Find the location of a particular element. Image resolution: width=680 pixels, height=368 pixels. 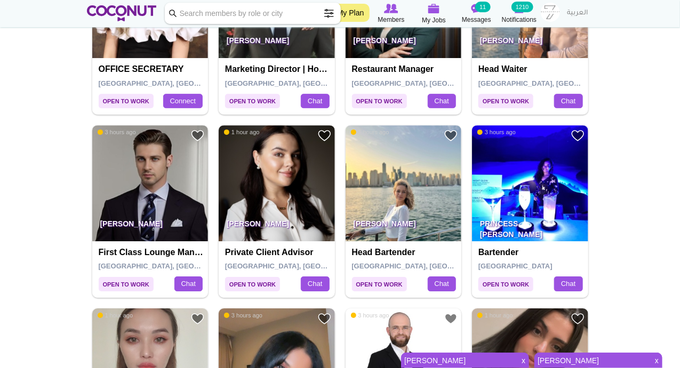

a: Connect is located at coordinates (183, 101).